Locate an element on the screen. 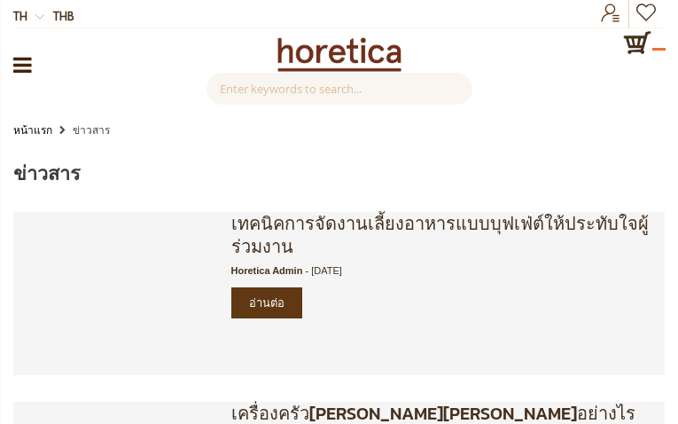 This screenshot has width=678, height=424. a: หน้าแรก is located at coordinates (33, 129).